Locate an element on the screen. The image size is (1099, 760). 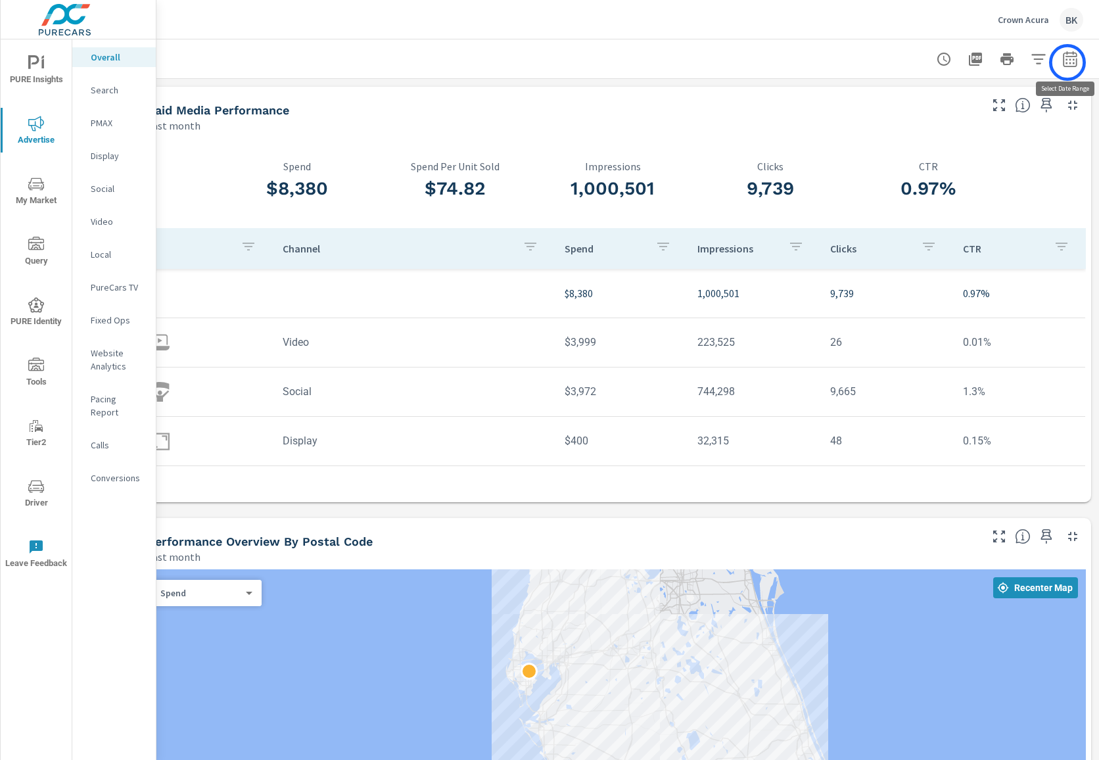
div: Display is located at coordinates (114, 156).